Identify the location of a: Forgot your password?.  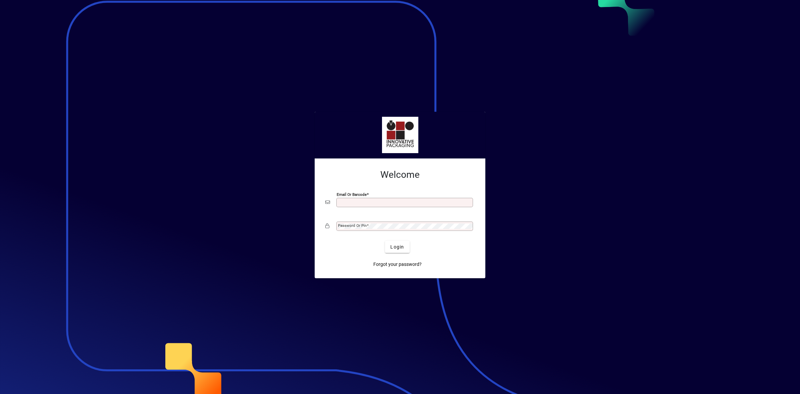
(398, 264).